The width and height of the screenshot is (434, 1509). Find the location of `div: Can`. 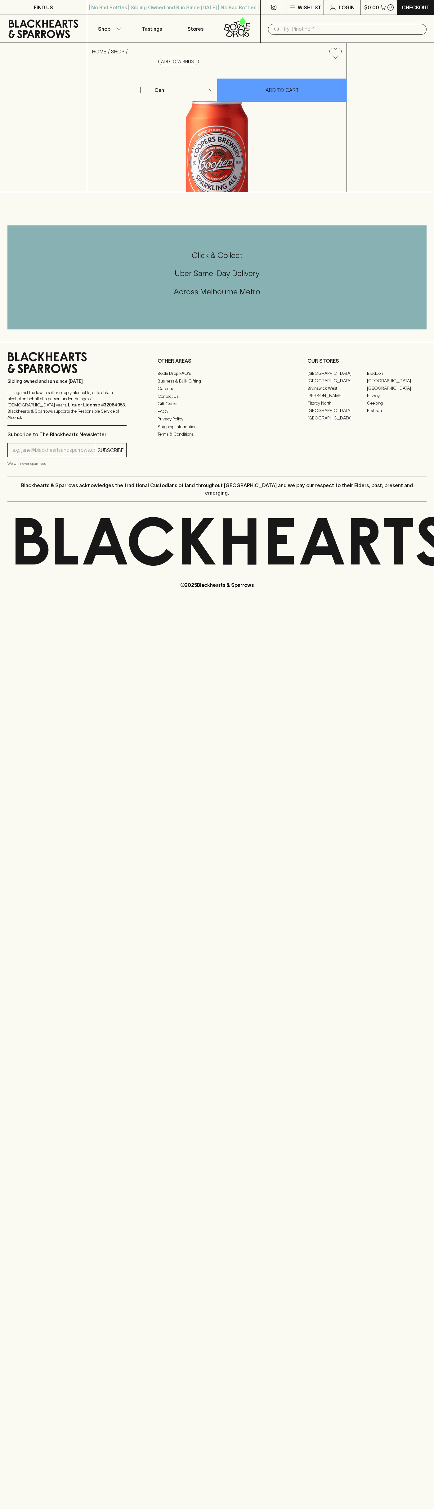

div: Can is located at coordinates (184, 90).